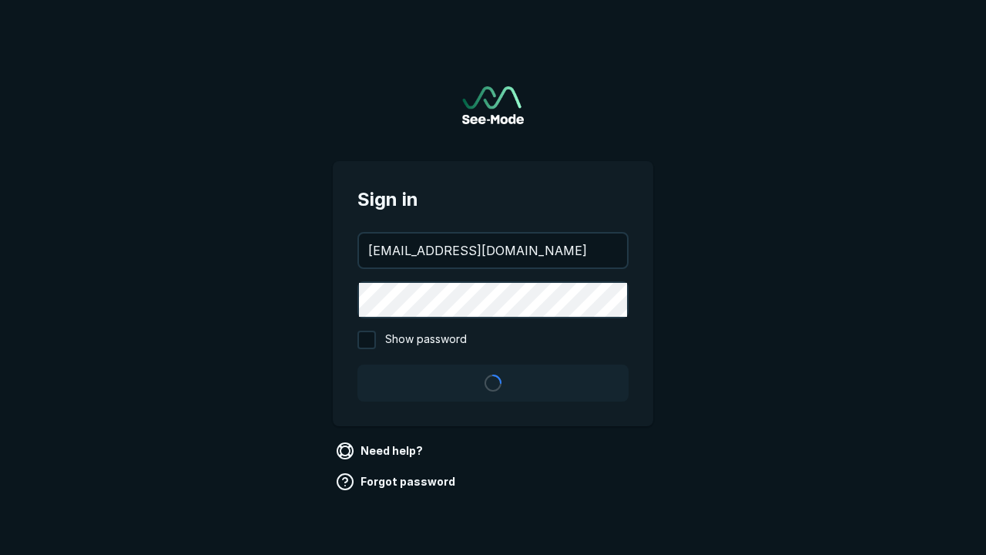  What do you see at coordinates (493, 200) in the screenshot?
I see `span: Sign in` at bounding box center [493, 200].